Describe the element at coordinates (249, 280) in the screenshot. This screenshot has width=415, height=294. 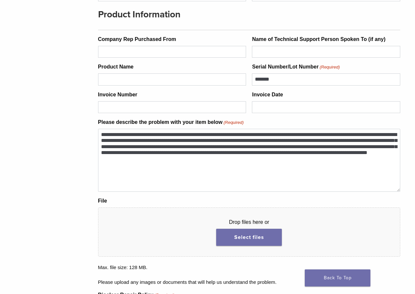
I see `div: Please upload any images or documents that will help us understand the problem.` at that location.